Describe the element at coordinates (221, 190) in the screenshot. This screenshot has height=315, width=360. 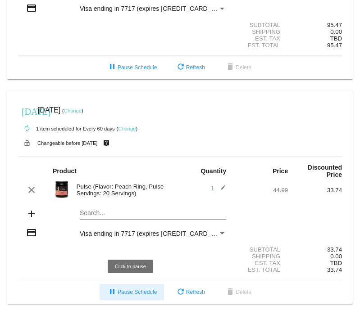
I see `mat-icon: edit` at that location.